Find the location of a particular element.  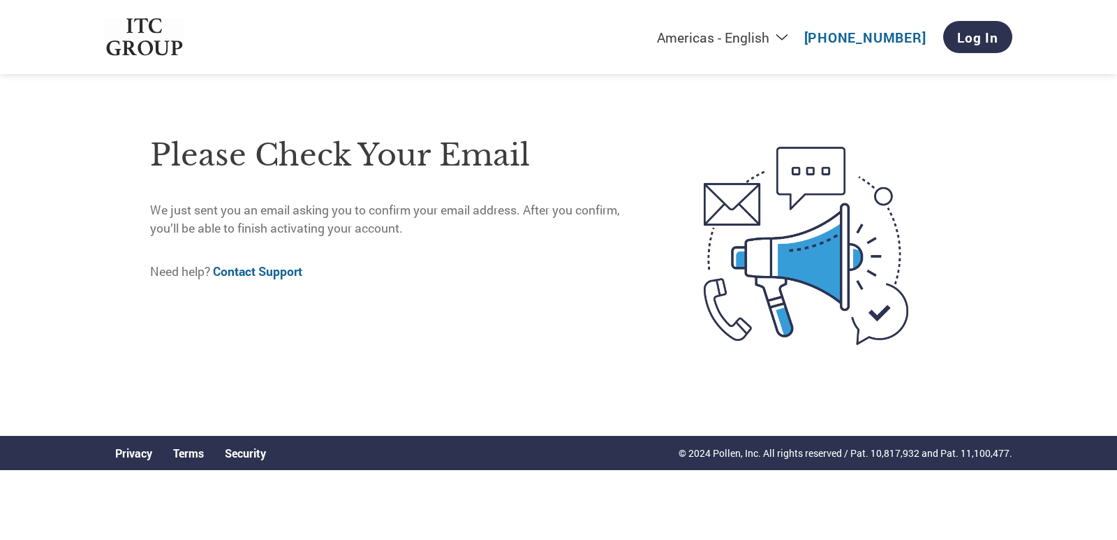

h1: Please check your email is located at coordinates (397, 155).